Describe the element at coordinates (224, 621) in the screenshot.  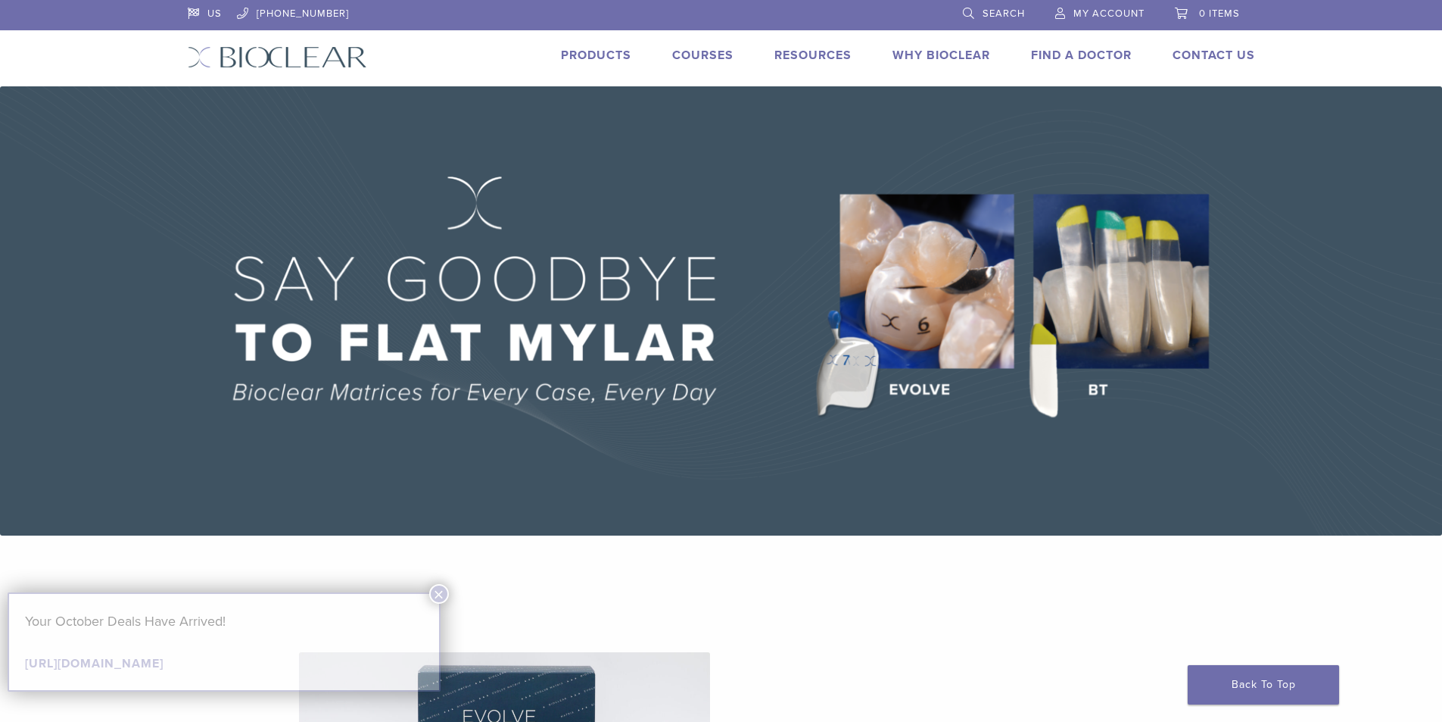
I see `p: Your October Deals Have Arrived!` at that location.